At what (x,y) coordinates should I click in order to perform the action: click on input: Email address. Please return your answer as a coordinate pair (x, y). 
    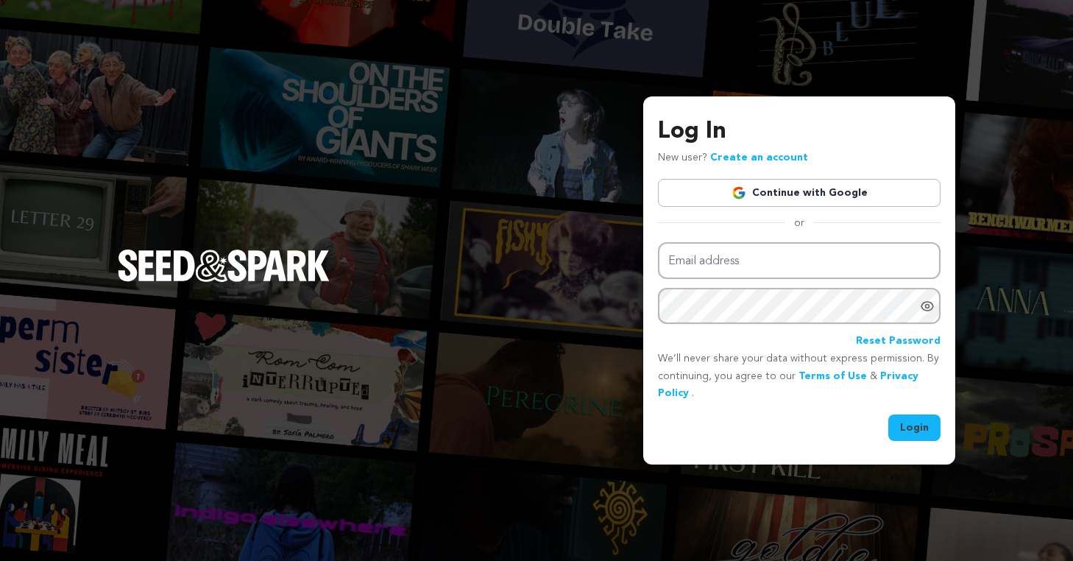
    Looking at the image, I should click on (800, 261).